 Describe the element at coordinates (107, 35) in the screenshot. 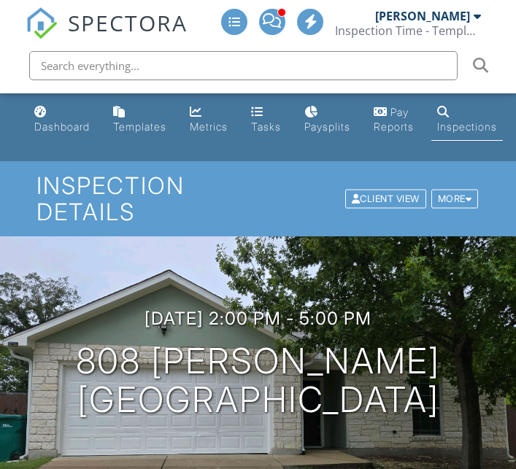

I see `a: SPECTORA` at that location.